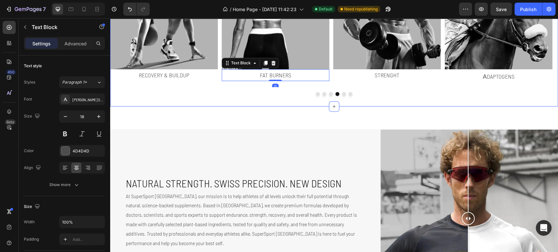 Image resolution: width=558 pixels, height=252 pixels. What do you see at coordinates (136, 9) in the screenshot?
I see `div: Undo/Redo` at bounding box center [136, 9].